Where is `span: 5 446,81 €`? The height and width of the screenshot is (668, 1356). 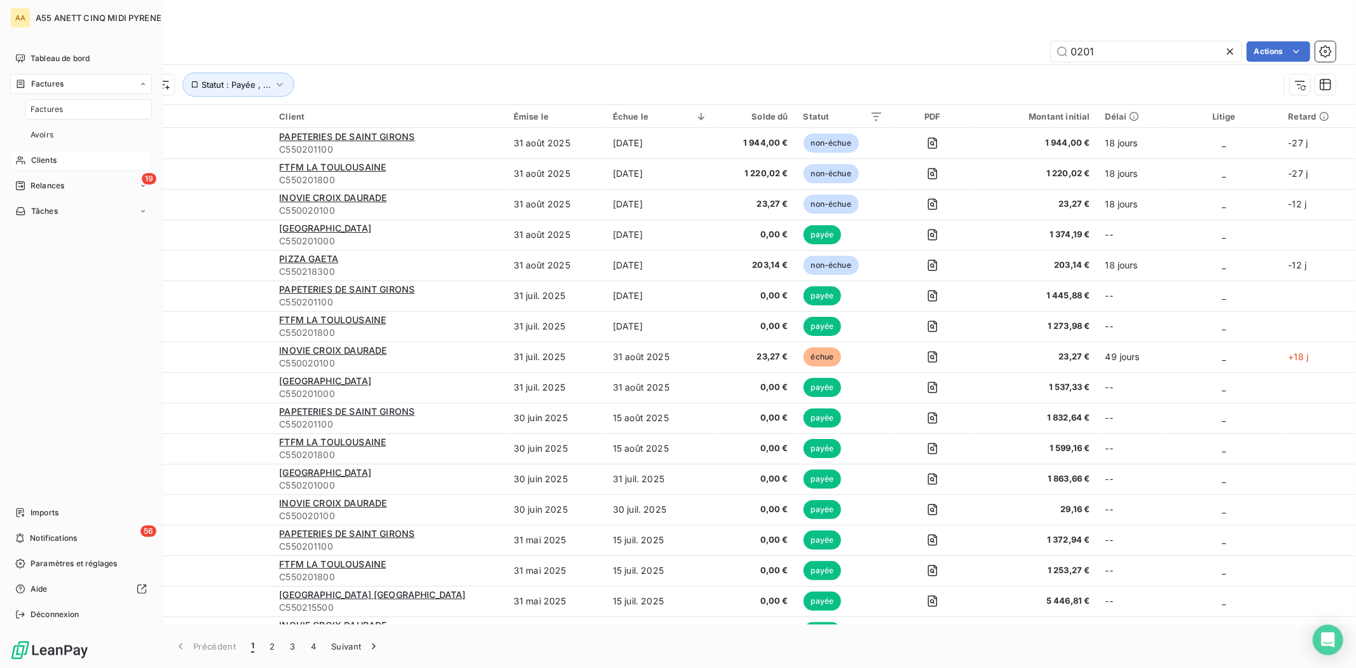 span: 5 446,81 € is located at coordinates (1036, 601).